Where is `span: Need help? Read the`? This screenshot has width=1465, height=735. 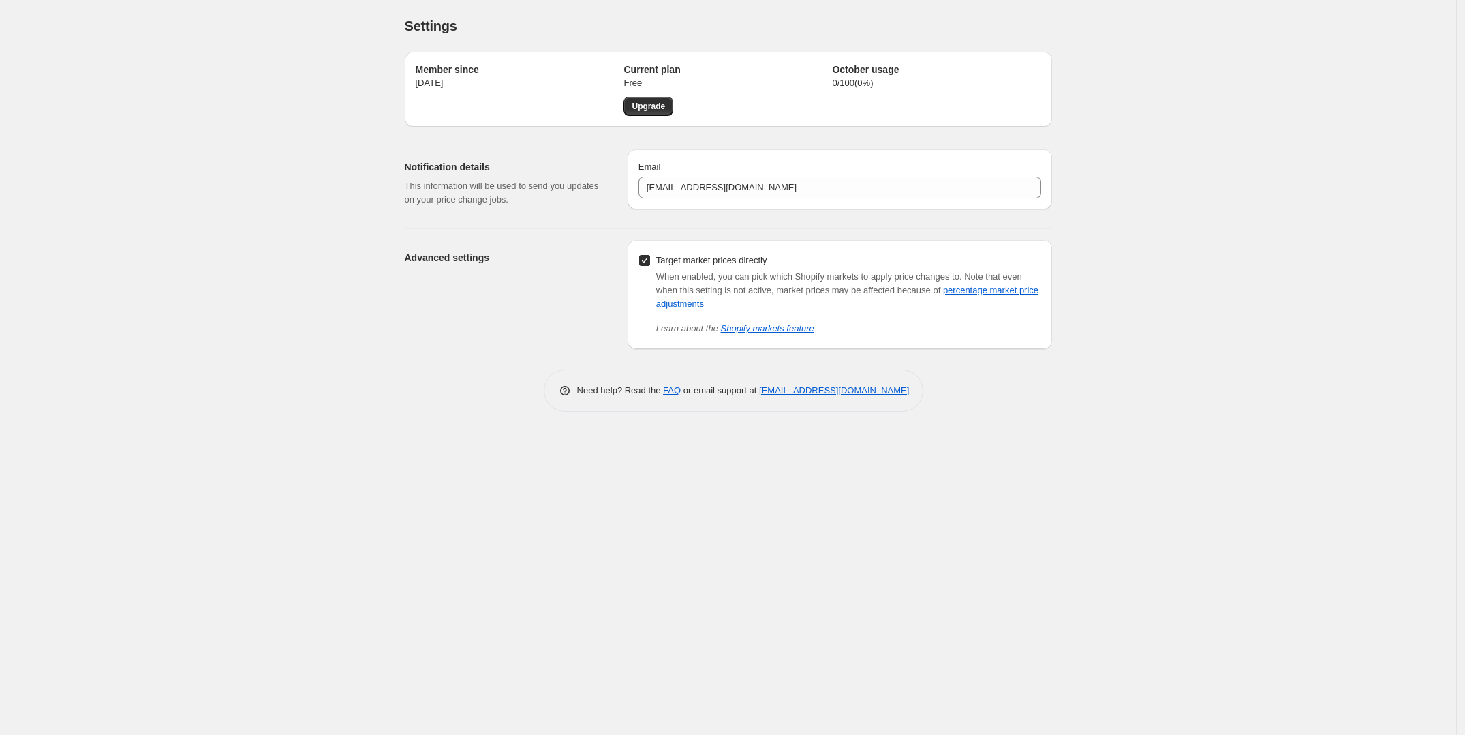 span: Need help? Read the is located at coordinates (620, 390).